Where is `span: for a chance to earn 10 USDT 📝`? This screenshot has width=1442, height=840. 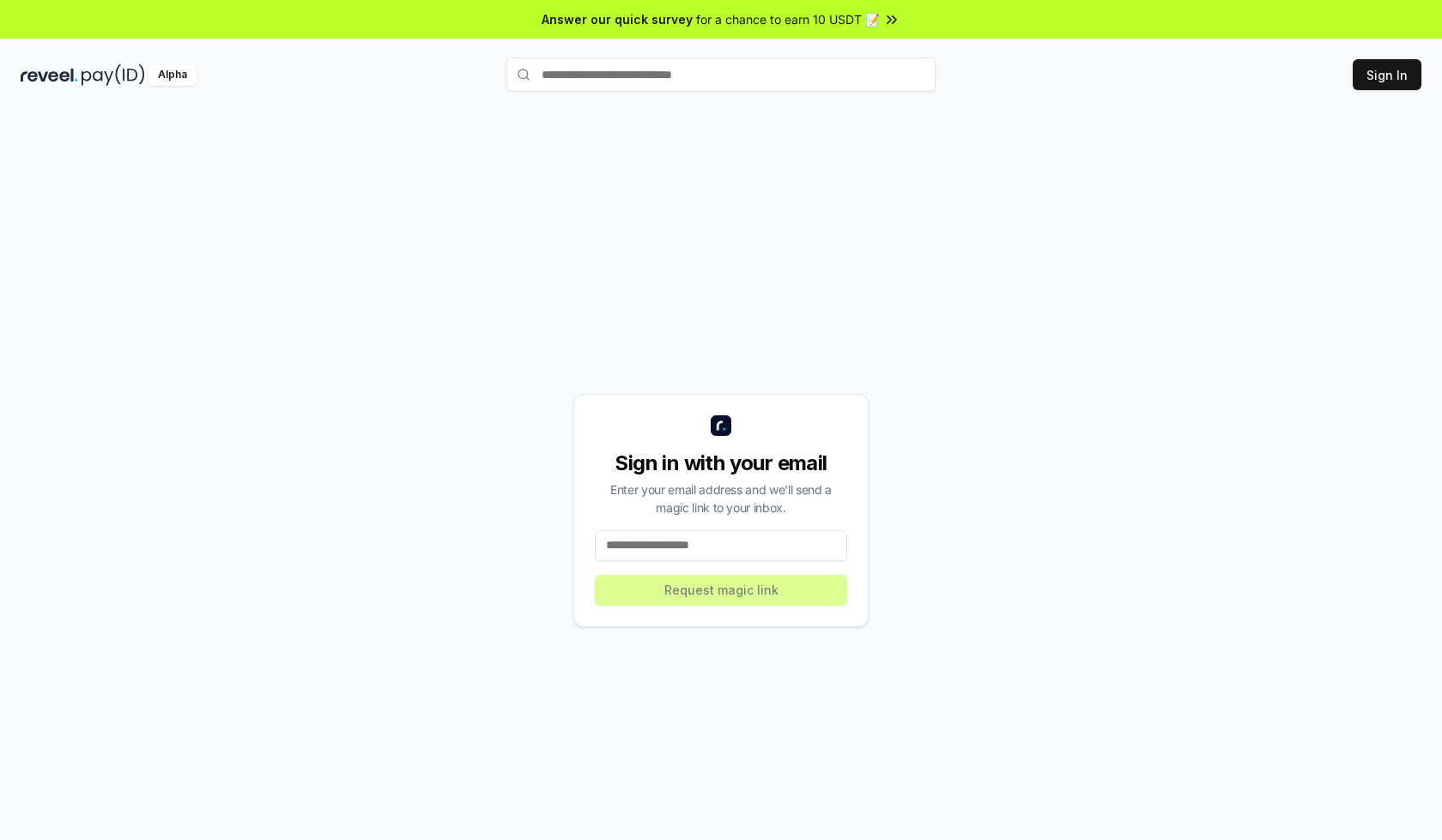
span: for a chance to earn 10 USDT 📝 is located at coordinates (788, 19).